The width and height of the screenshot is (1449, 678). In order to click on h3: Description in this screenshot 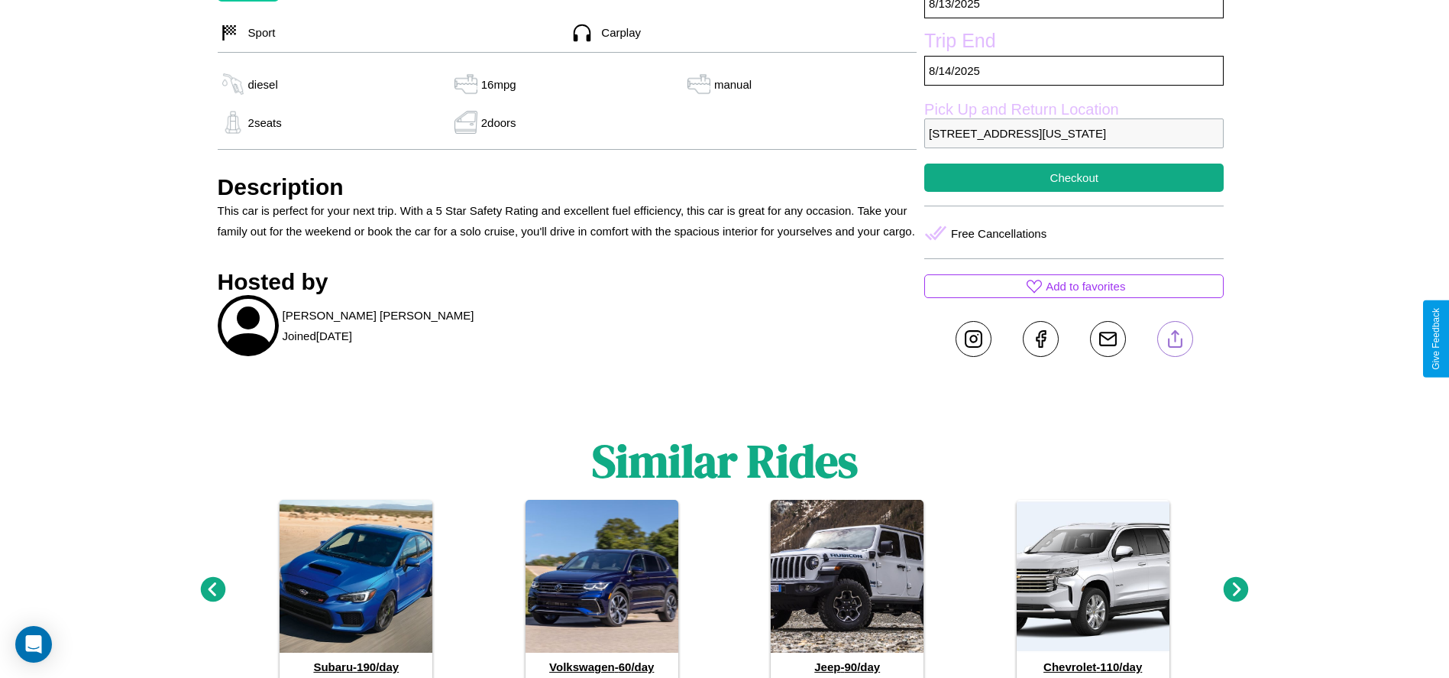, I will do `click(568, 187)`.